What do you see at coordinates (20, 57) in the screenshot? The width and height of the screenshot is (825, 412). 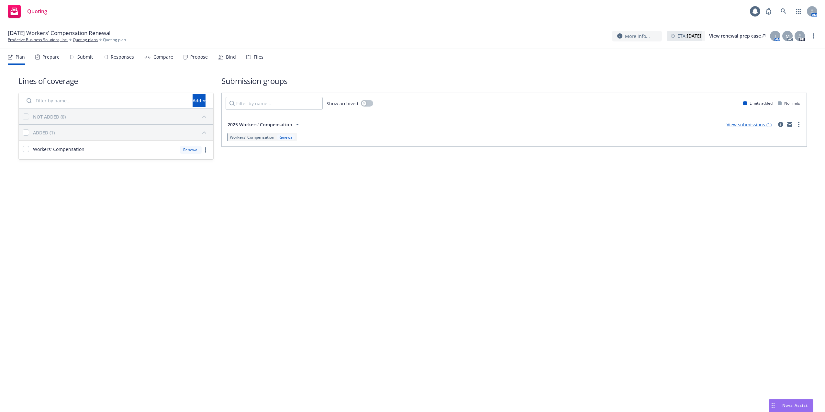 I see `div: Plan` at bounding box center [20, 57].